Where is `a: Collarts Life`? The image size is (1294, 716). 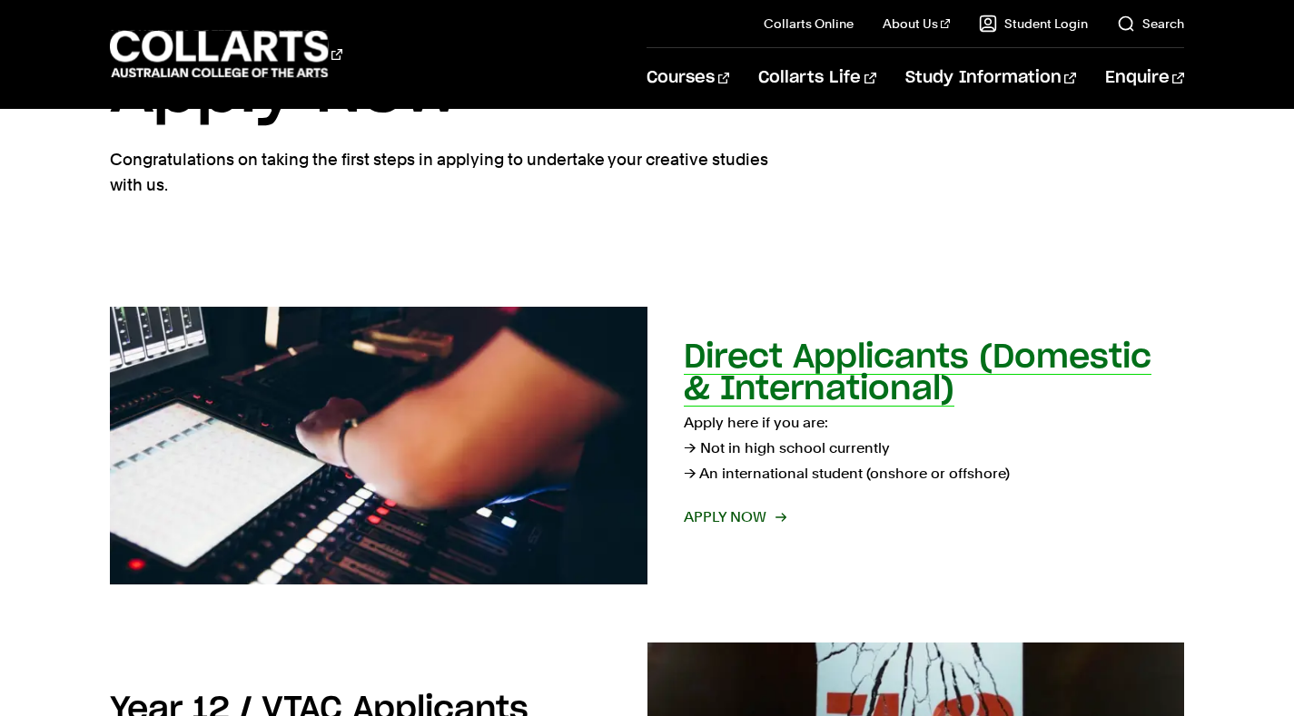
a: Collarts Life is located at coordinates (816, 78).